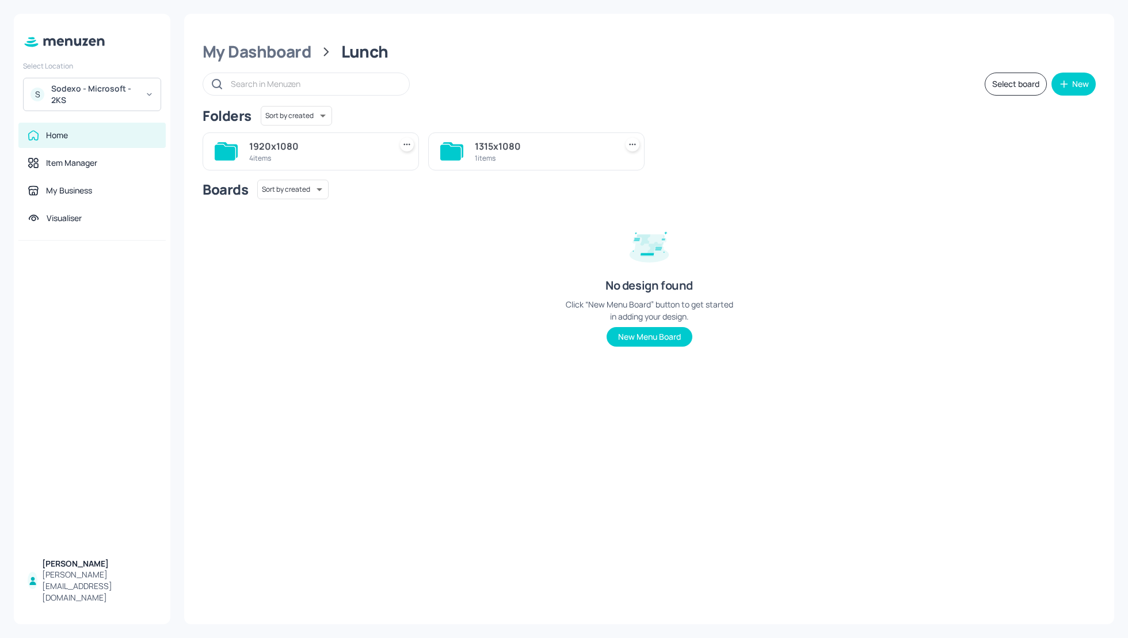 This screenshot has height=638, width=1128. I want to click on div: New, so click(1081, 84).